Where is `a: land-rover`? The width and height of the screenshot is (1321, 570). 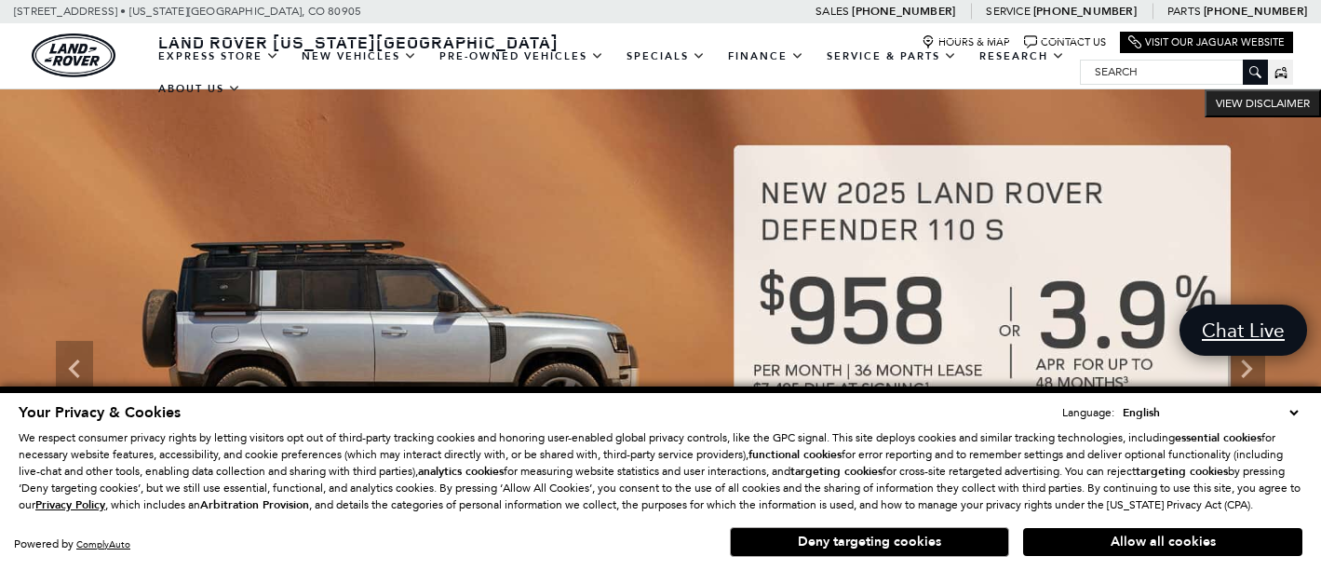 a: land-rover is located at coordinates (74, 55).